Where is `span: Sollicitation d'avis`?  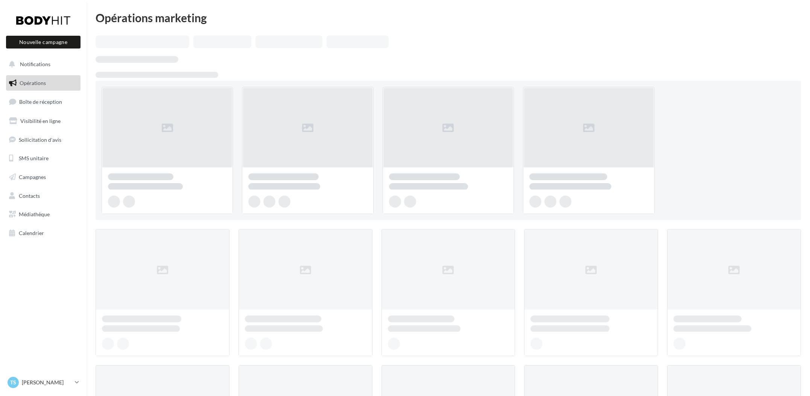 span: Sollicitation d'avis is located at coordinates (40, 139).